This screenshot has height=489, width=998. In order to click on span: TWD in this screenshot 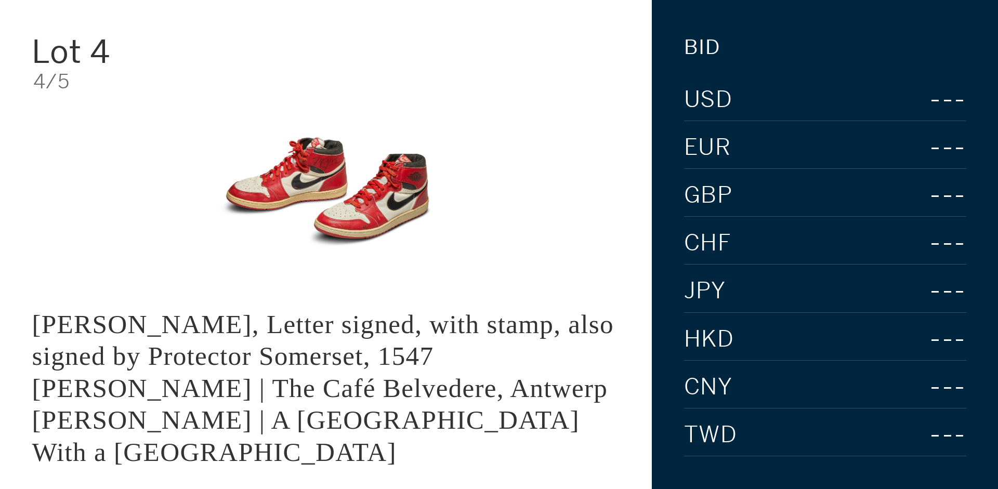, I will do `click(711, 435)`.